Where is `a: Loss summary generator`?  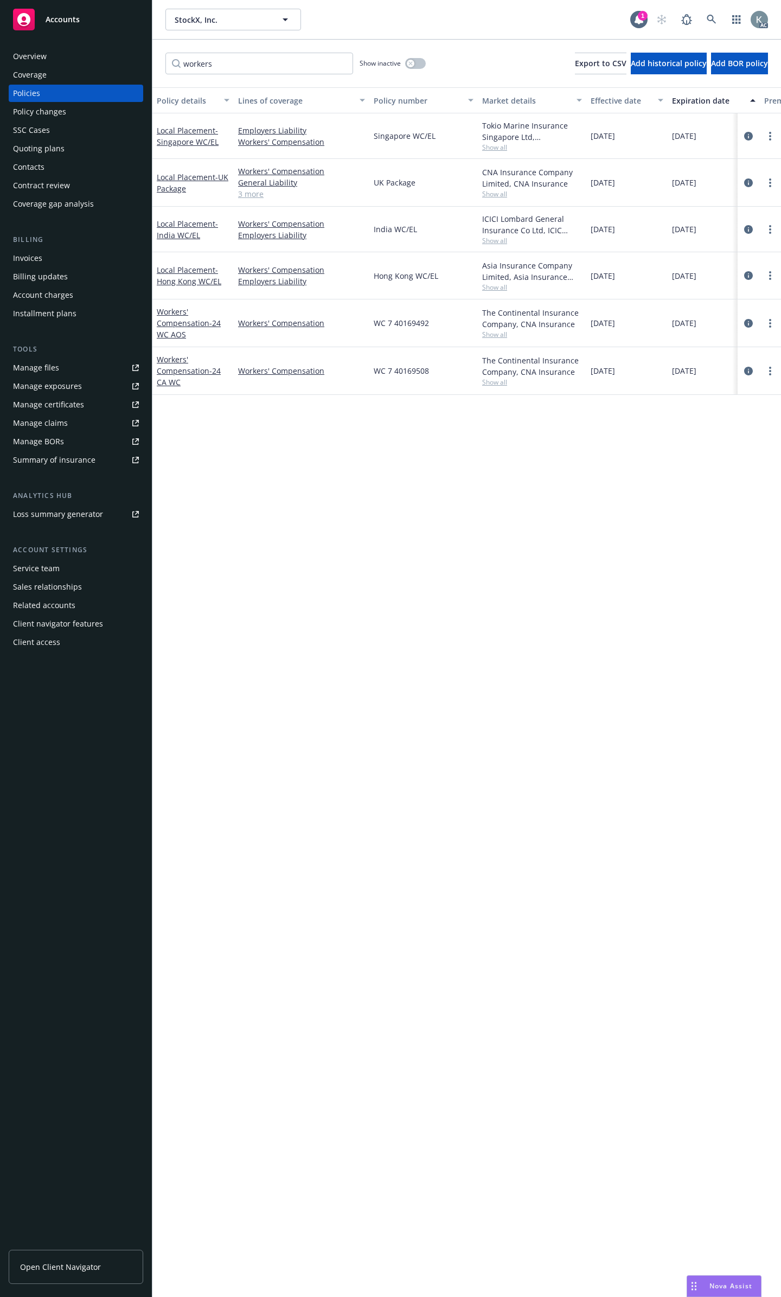 a: Loss summary generator is located at coordinates (76, 514).